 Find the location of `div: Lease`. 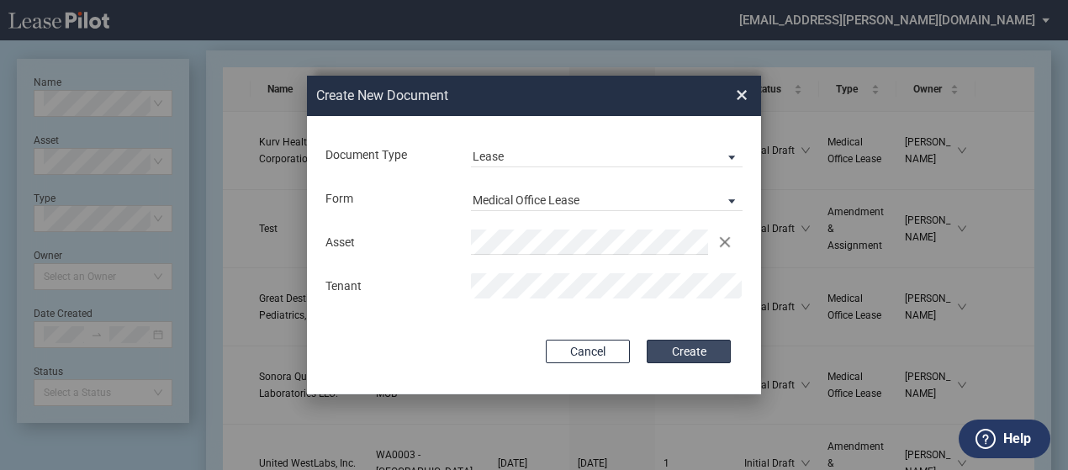

div: Lease is located at coordinates (488, 156).